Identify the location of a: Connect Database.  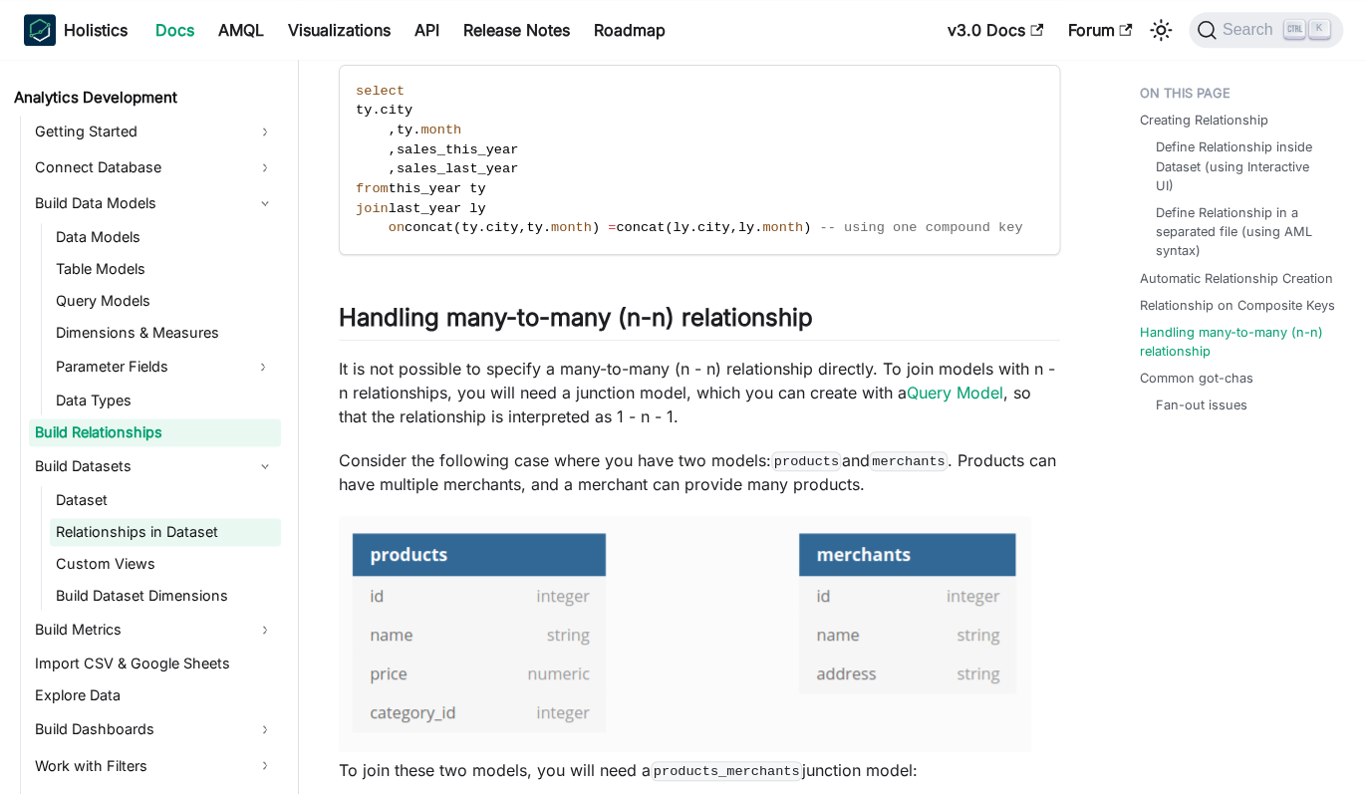
(154, 167).